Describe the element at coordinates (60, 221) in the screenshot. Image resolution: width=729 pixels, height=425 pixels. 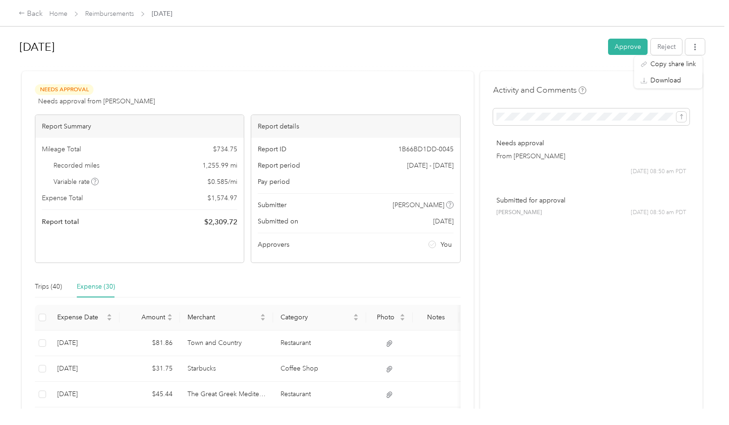
I see `span: Report total` at that location.